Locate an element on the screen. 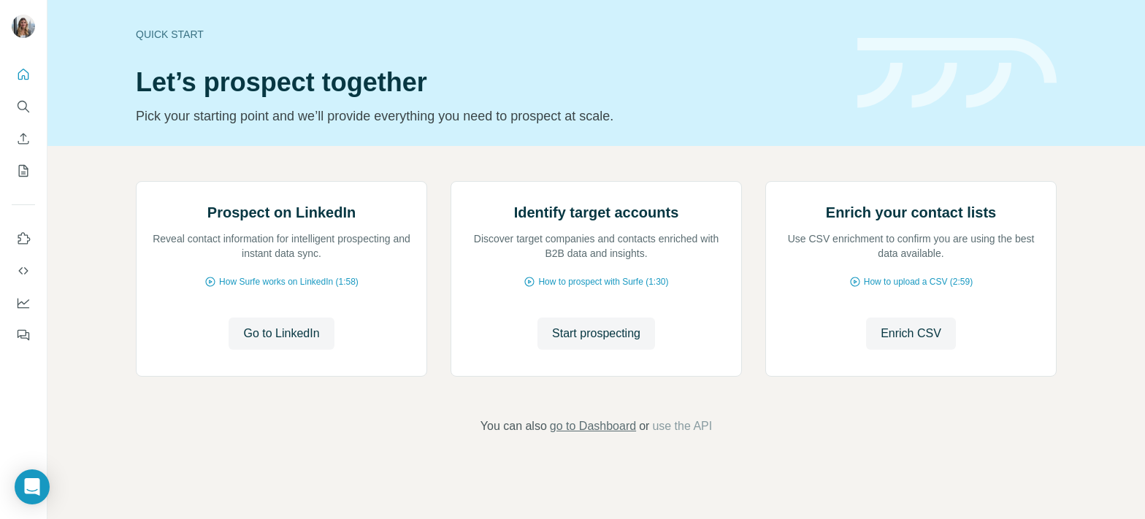  span: go to Dashboard is located at coordinates (593, 426).